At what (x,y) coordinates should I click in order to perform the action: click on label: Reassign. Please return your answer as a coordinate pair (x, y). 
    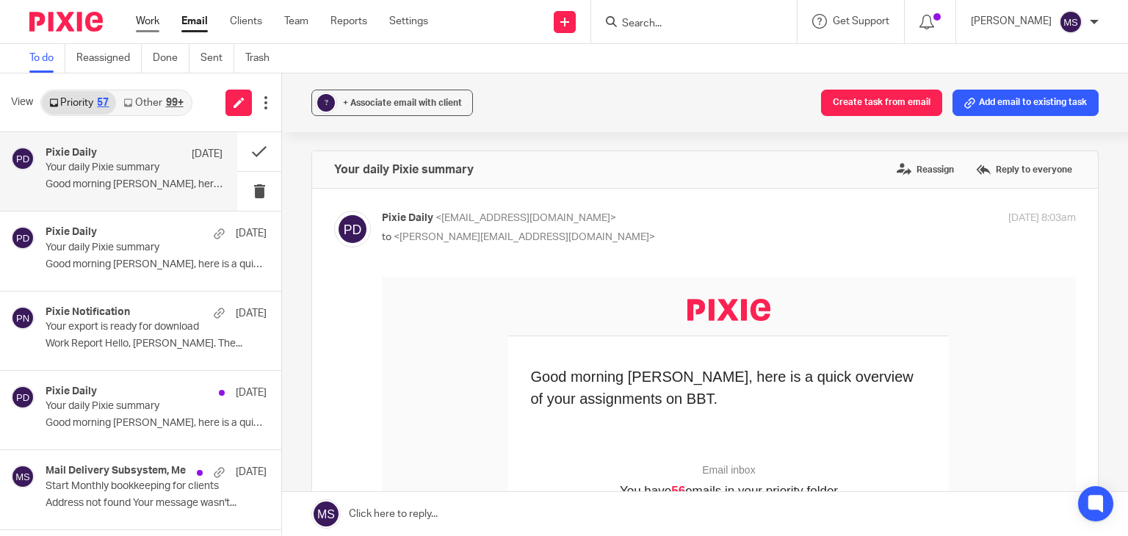
    Looking at the image, I should click on (925, 170).